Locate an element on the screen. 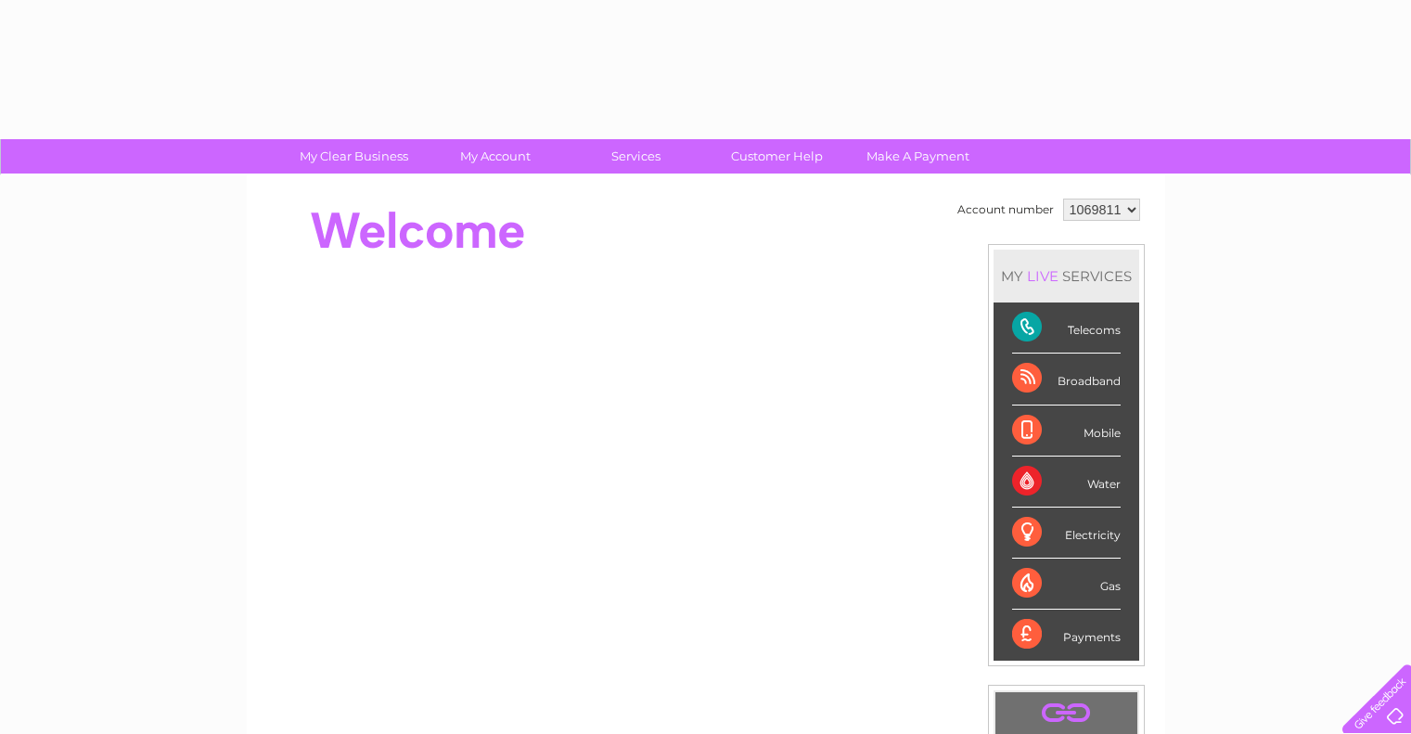 This screenshot has width=1411, height=734. a: My Account is located at coordinates (495, 156).